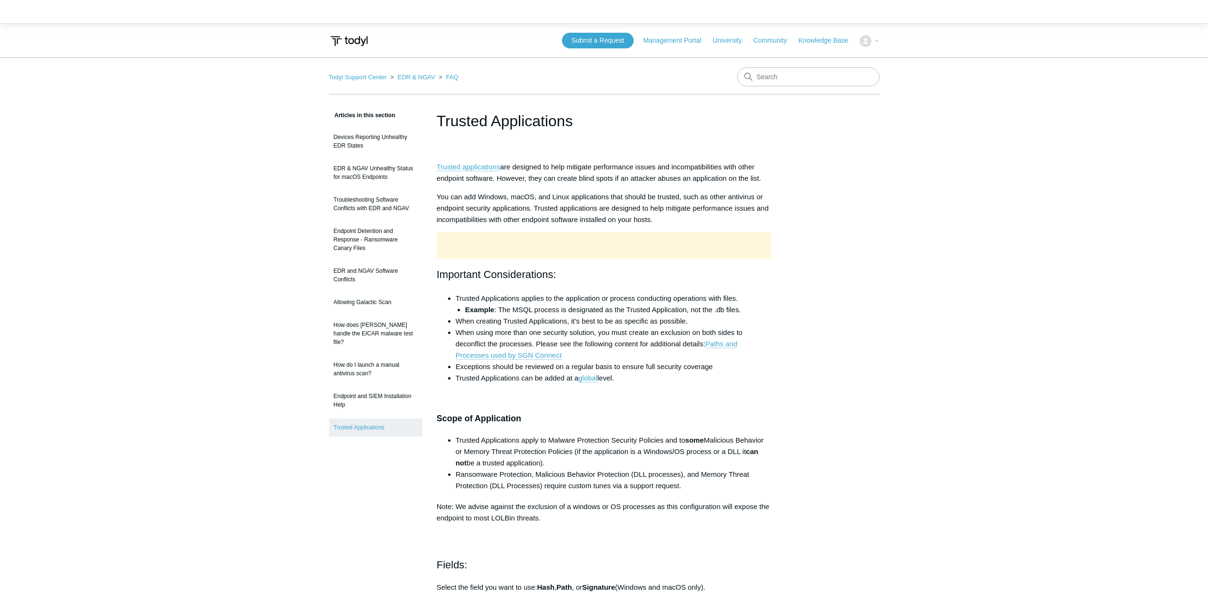  Describe the element at coordinates (604, 565) in the screenshot. I see `h2: Fields:` at that location.